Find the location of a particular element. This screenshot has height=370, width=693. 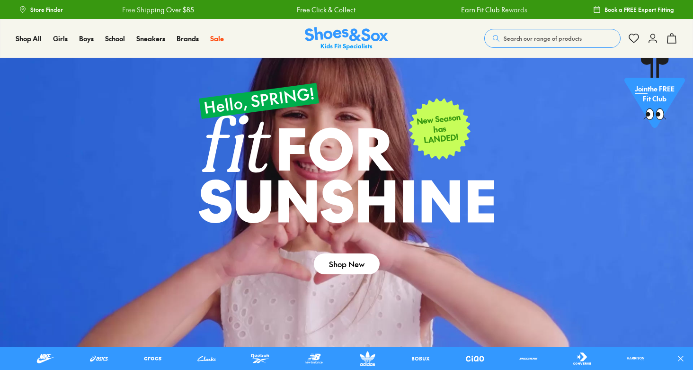

span: Boys is located at coordinates (86, 38).